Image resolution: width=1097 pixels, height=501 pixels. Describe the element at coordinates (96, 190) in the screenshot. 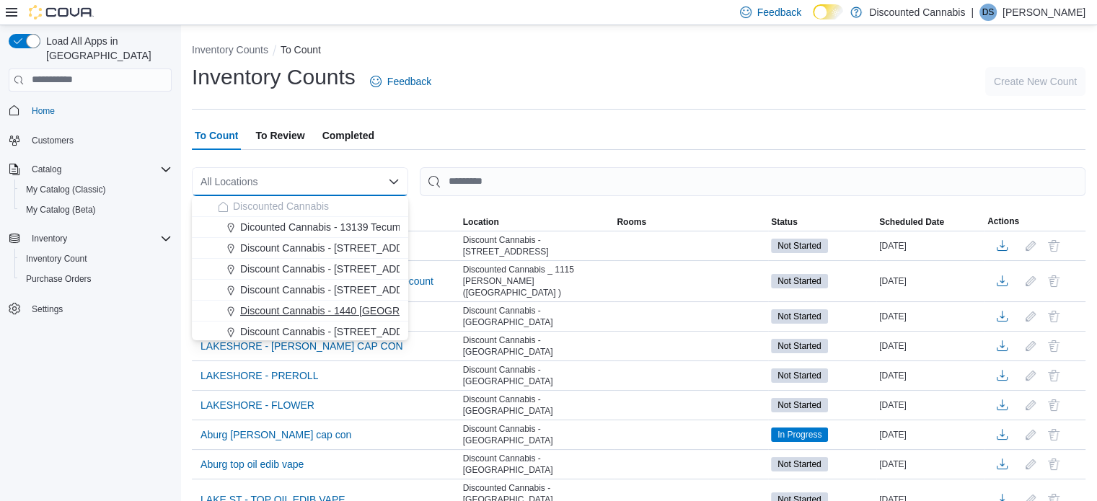

I see `button: My Catalog (Classic)` at that location.